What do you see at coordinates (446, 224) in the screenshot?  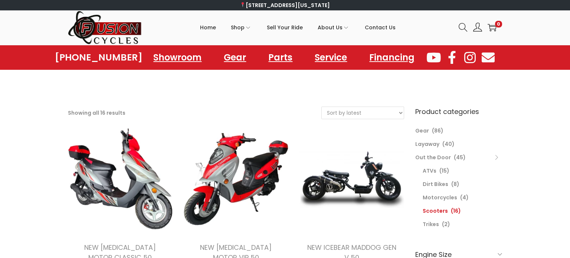 I see `span: (2)` at bounding box center [446, 224].